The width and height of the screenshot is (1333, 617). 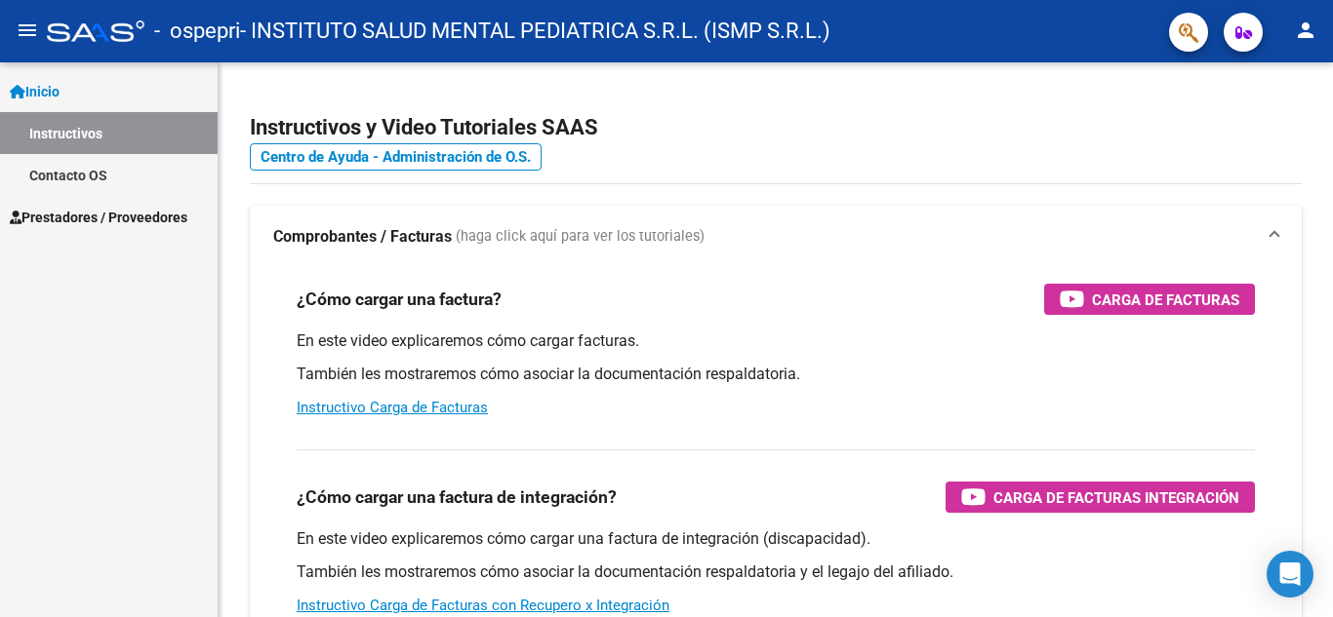 I want to click on span: Prestadores / Proveedores, so click(x=99, y=218).